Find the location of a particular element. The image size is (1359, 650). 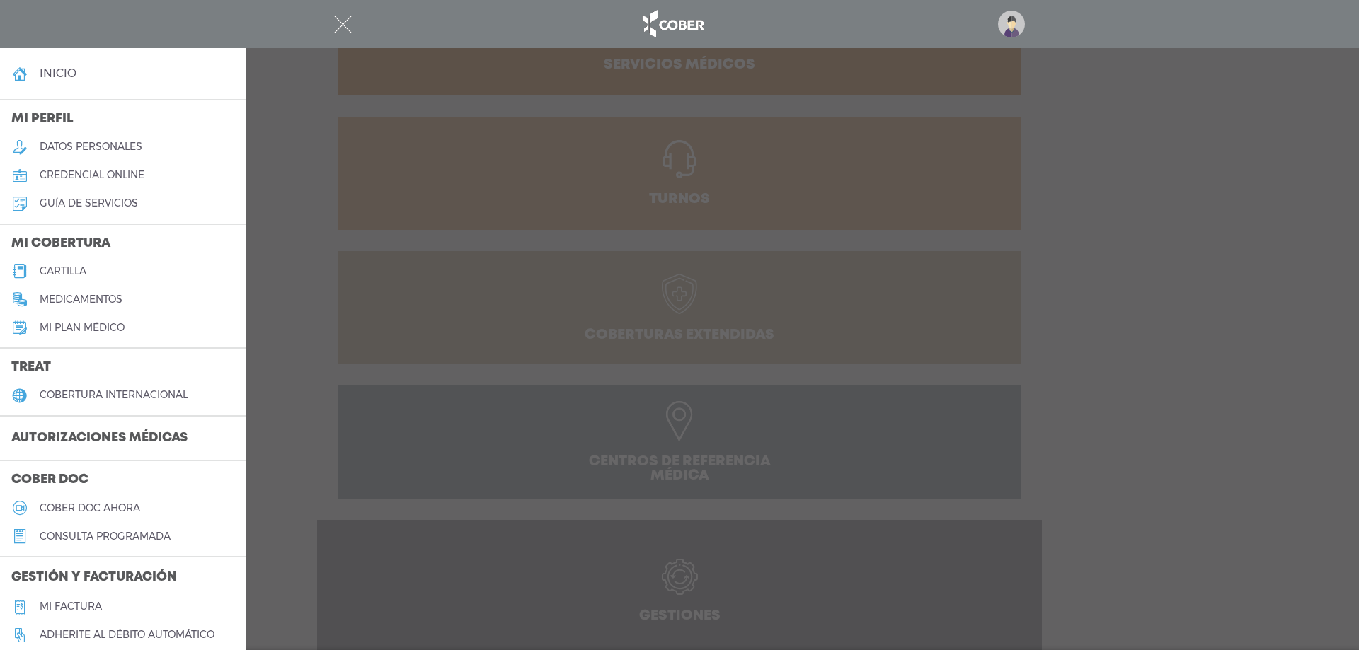

h5: credencial online is located at coordinates (92, 175).